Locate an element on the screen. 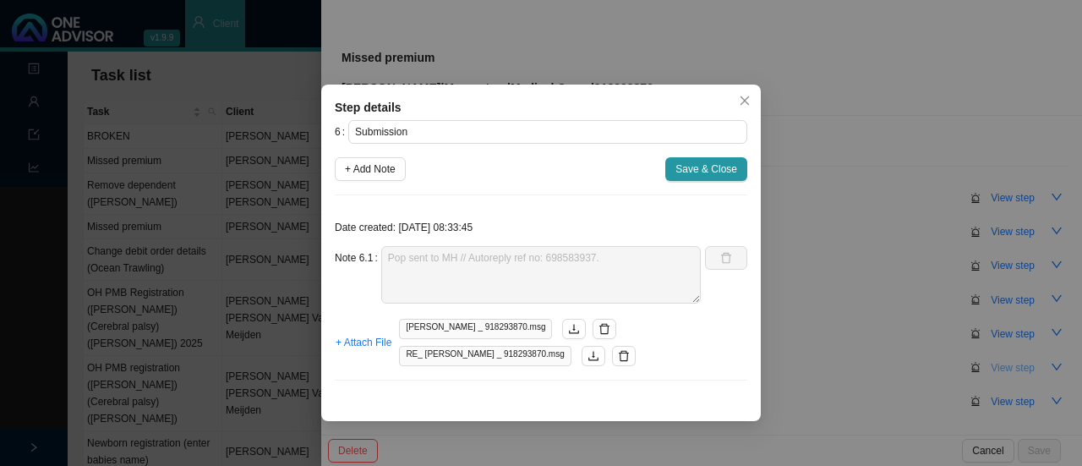  button: + Attach File is located at coordinates (363, 342).